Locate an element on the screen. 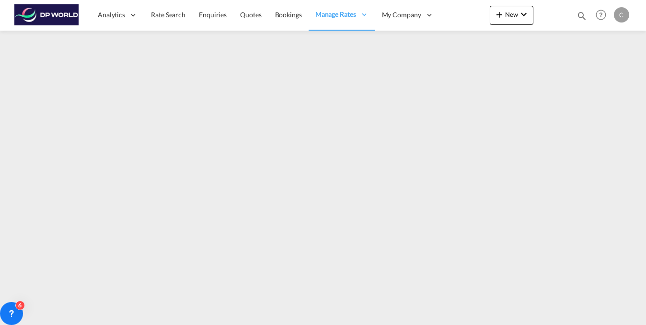  span: My Company is located at coordinates (402, 15).